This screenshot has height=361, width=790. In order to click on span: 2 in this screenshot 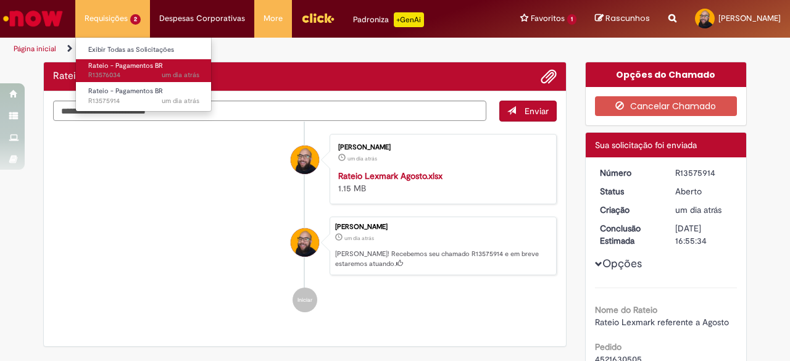, I will do `click(135, 19)`.